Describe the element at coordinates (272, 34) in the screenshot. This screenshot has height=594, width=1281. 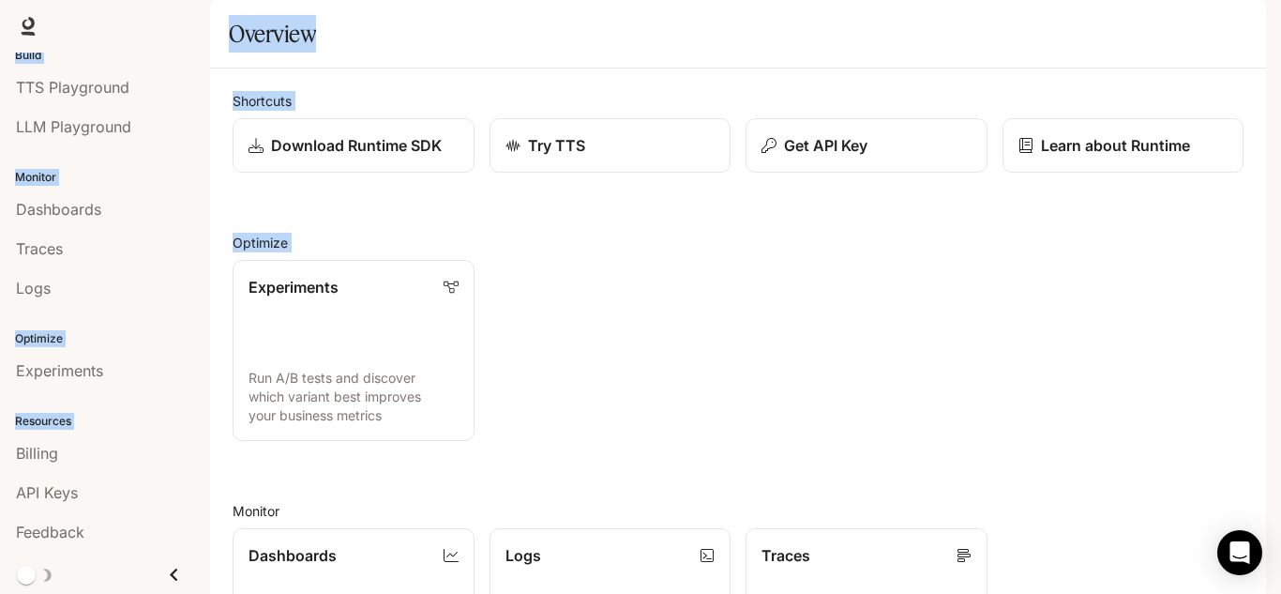
I see `h1: Overview` at that location.